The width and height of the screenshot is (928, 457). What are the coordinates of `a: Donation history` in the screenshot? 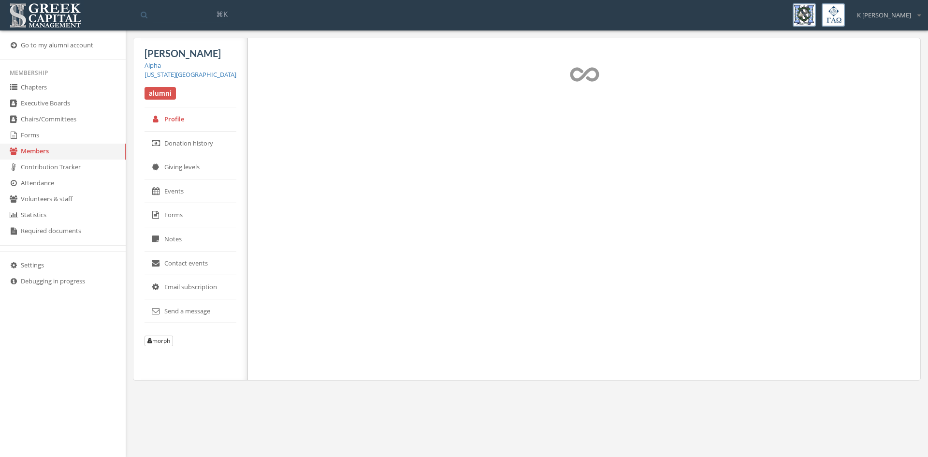 It's located at (190, 144).